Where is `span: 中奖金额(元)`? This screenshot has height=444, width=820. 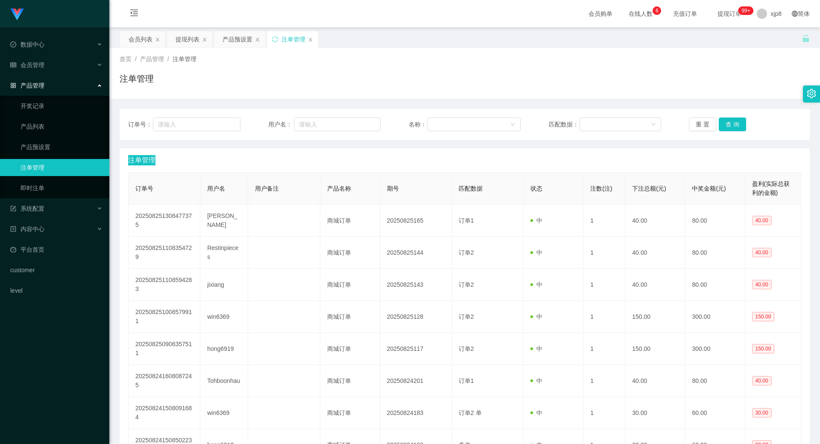
span: 中奖金额(元) is located at coordinates (708, 188).